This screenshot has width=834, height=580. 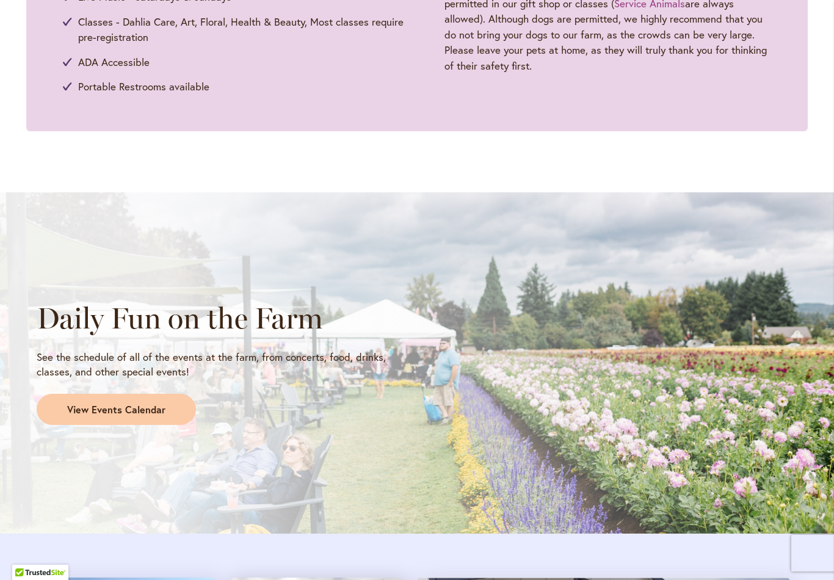 I want to click on span: ADA Accessible, so click(x=114, y=62).